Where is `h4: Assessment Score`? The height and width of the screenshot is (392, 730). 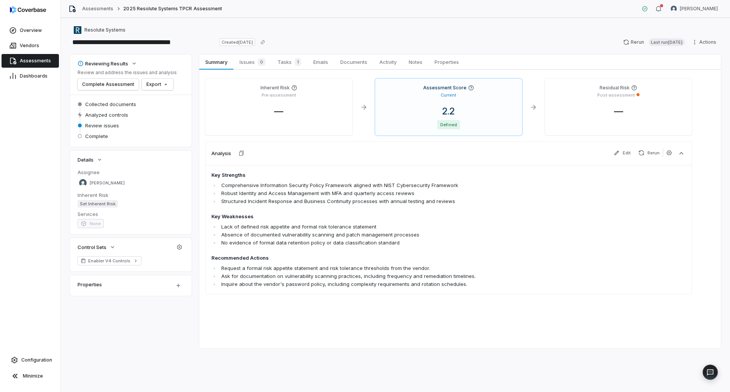 h4: Assessment Score is located at coordinates (445, 88).